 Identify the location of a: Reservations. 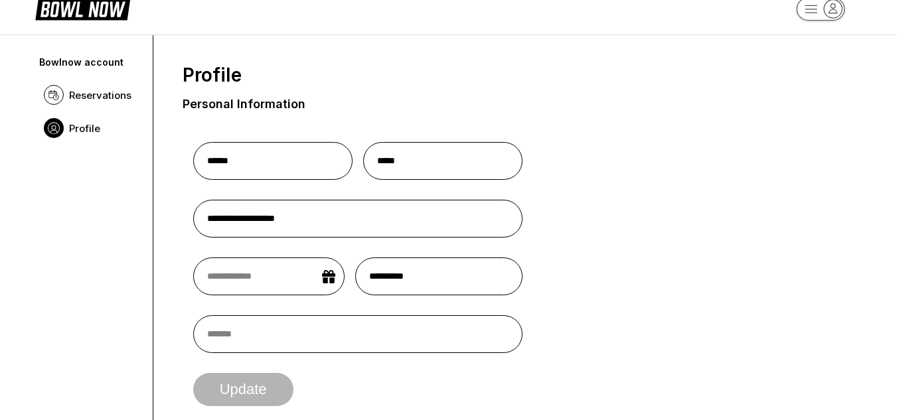
(90, 95).